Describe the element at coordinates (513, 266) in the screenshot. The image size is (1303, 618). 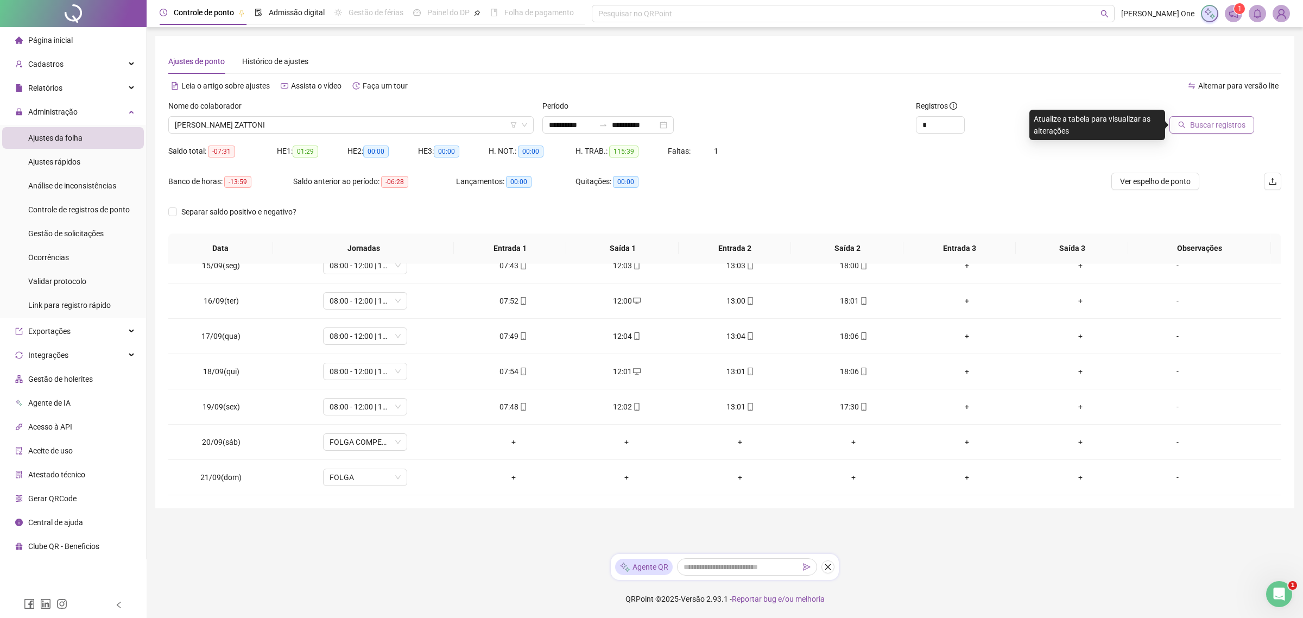
I see `div: 07:43` at that location.